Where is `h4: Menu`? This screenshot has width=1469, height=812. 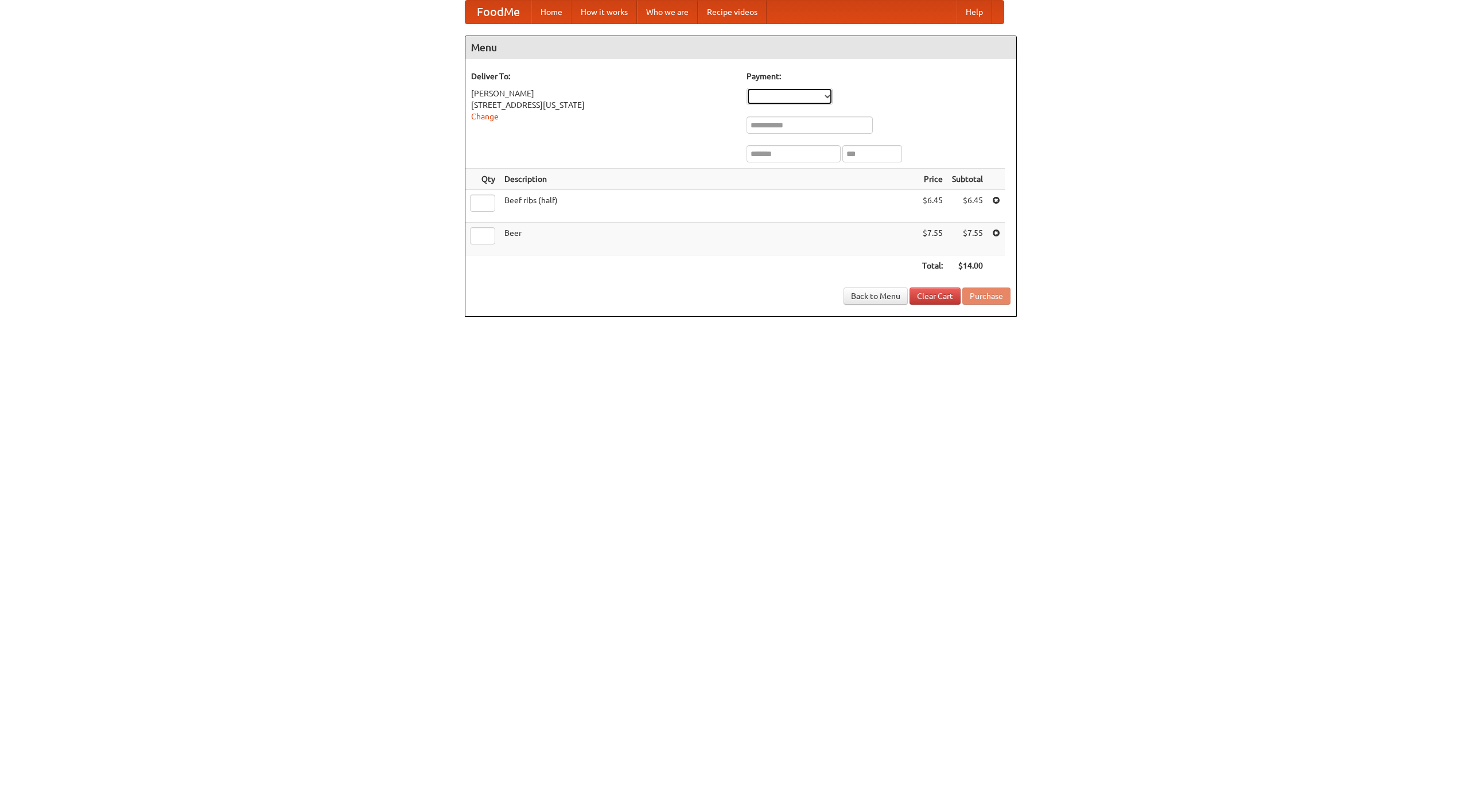 h4: Menu is located at coordinates (740, 48).